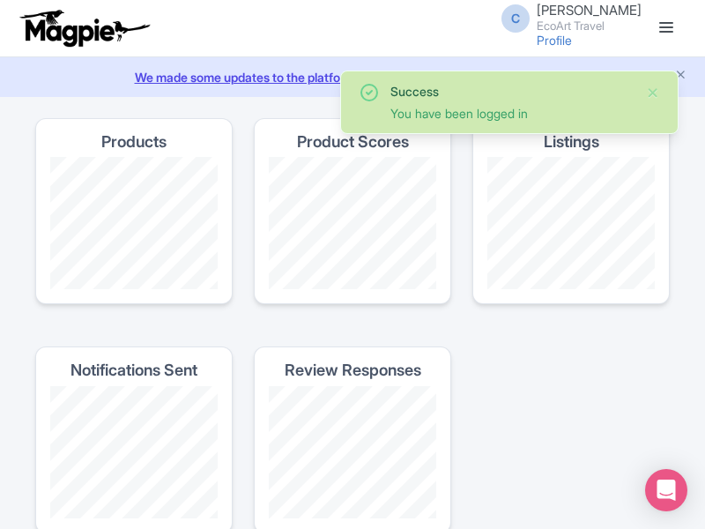  I want to click on h4: Product Scores, so click(352, 142).